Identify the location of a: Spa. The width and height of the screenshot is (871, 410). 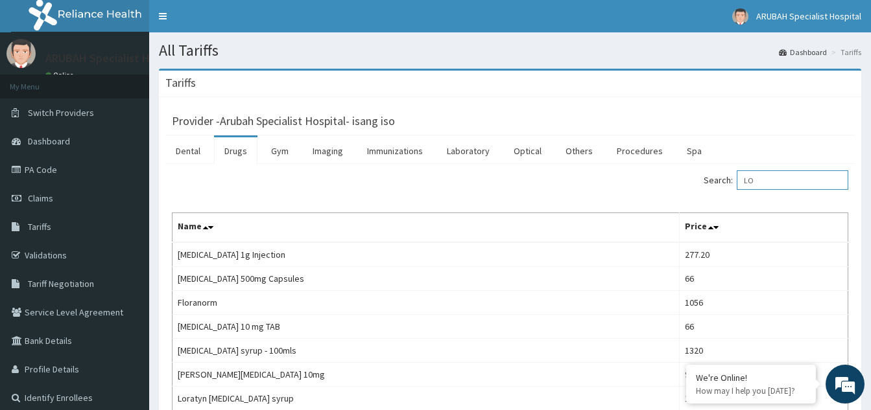
(694, 151).